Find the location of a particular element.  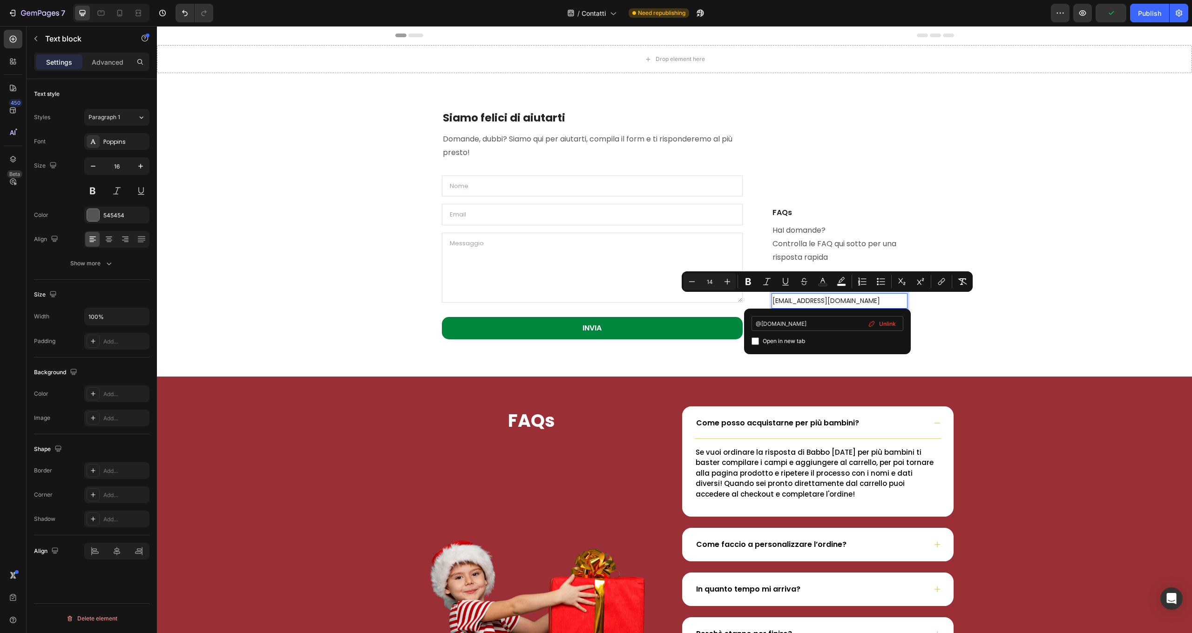

button: Delete element is located at coordinates (92, 619).